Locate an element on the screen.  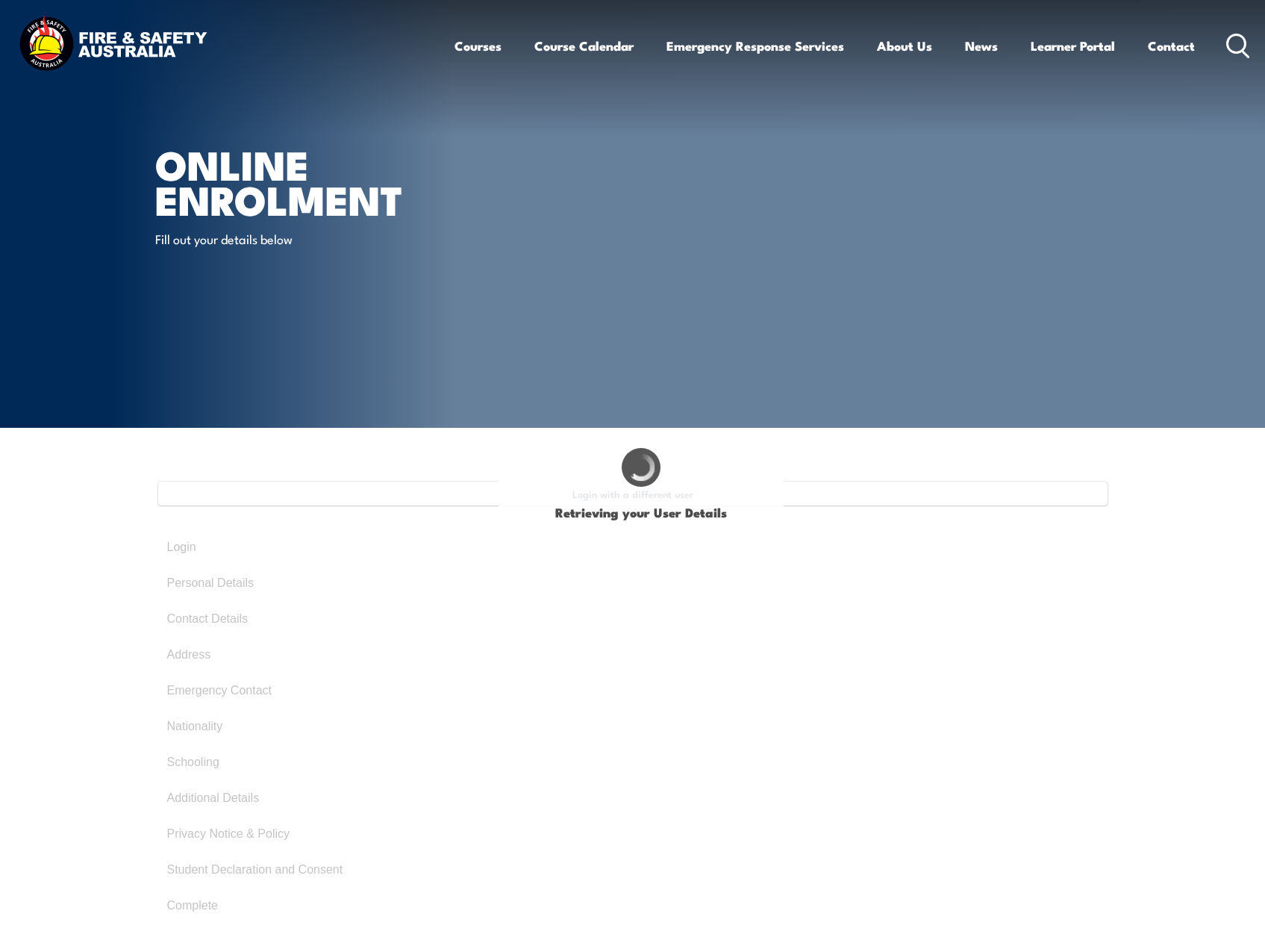
a: Courses is located at coordinates (478, 45).